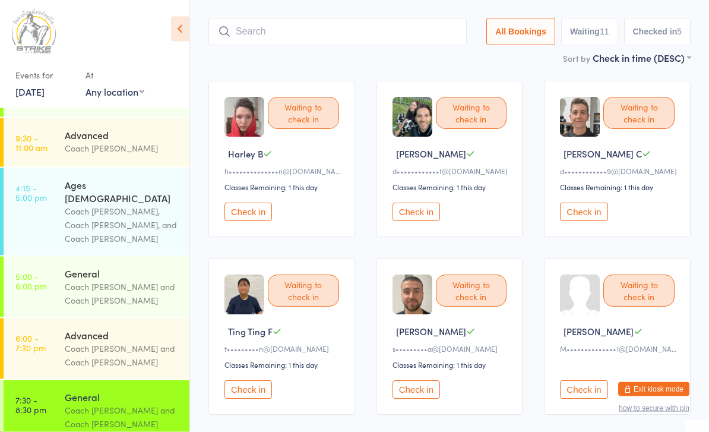  What do you see at coordinates (31, 281) in the screenshot?
I see `time: 5:00 - 6:00 pm` at bounding box center [31, 281].